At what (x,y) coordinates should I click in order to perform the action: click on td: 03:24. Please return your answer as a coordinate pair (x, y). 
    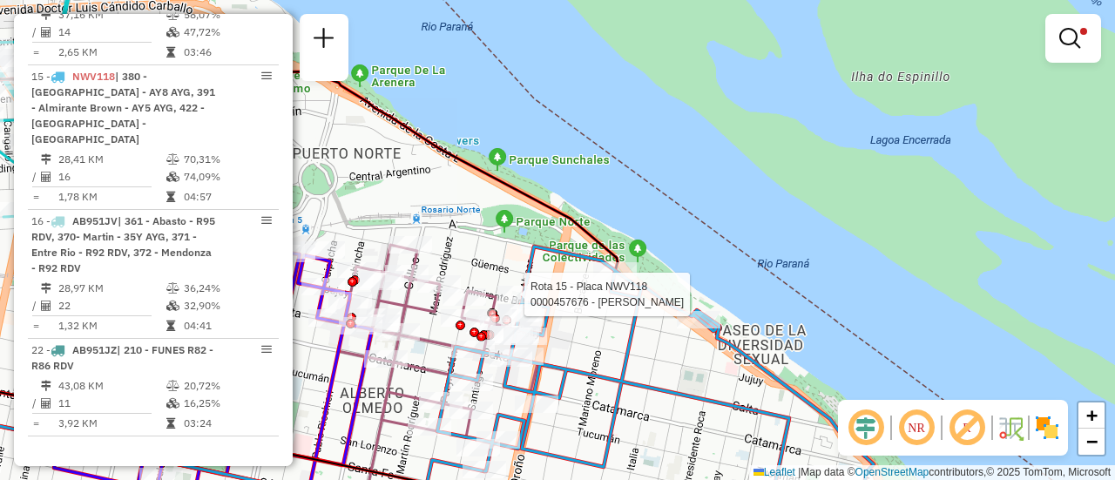
    Looking at the image, I should click on (226, 423).